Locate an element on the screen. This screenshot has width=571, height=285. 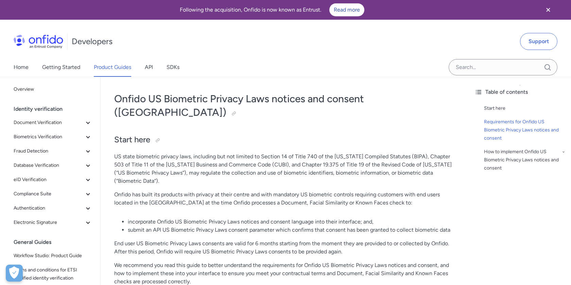
div: How to implement Onfido US Biometric Privacy Laws notices and consent is located at coordinates (524, 160).